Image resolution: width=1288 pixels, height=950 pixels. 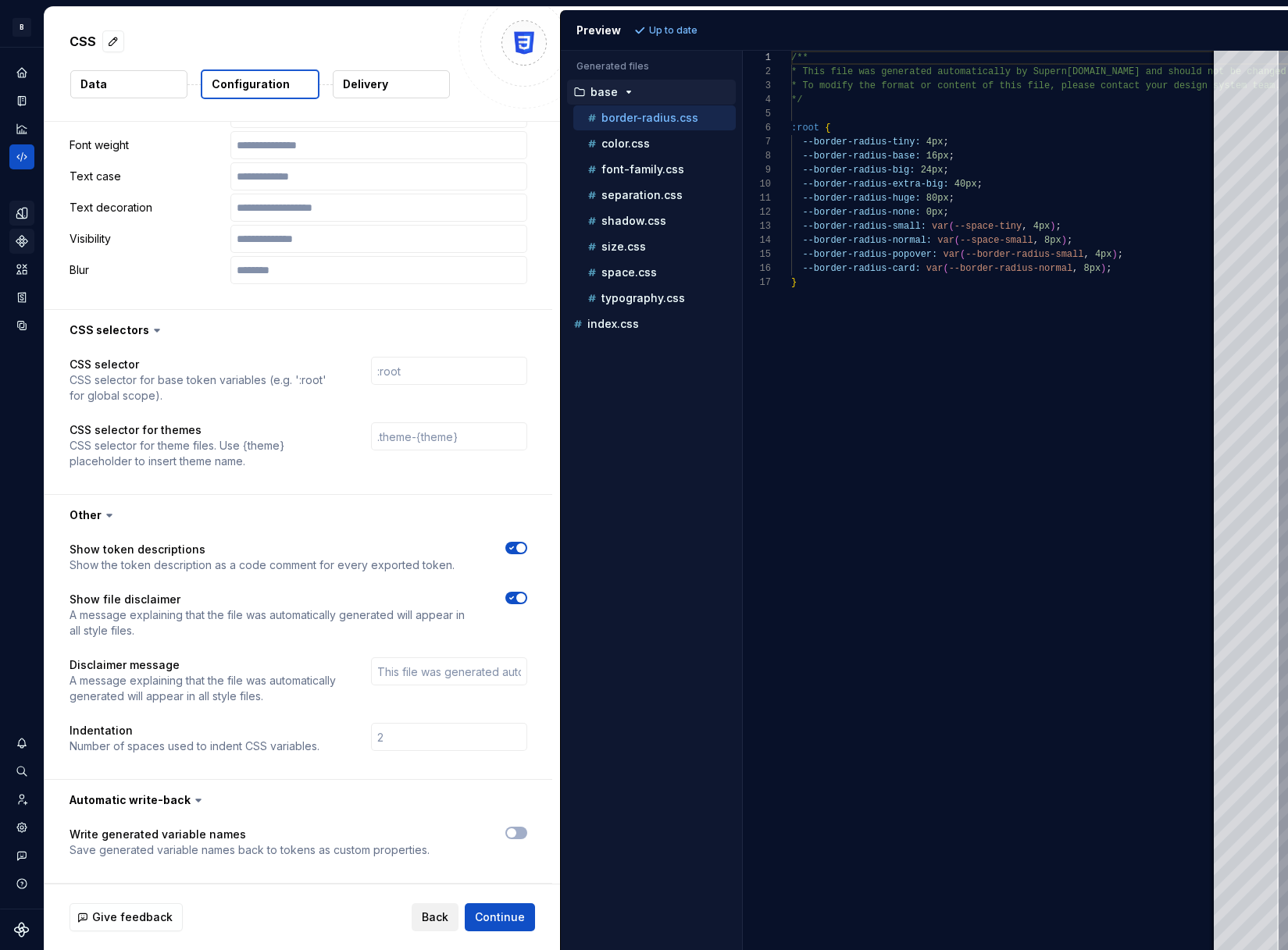 I want to click on div: Invite team, so click(x=22, y=799).